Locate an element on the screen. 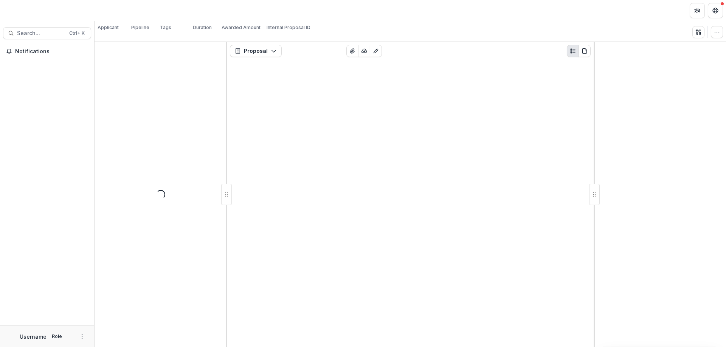 The image size is (726, 347). button: Plaintext view is located at coordinates (573, 51).